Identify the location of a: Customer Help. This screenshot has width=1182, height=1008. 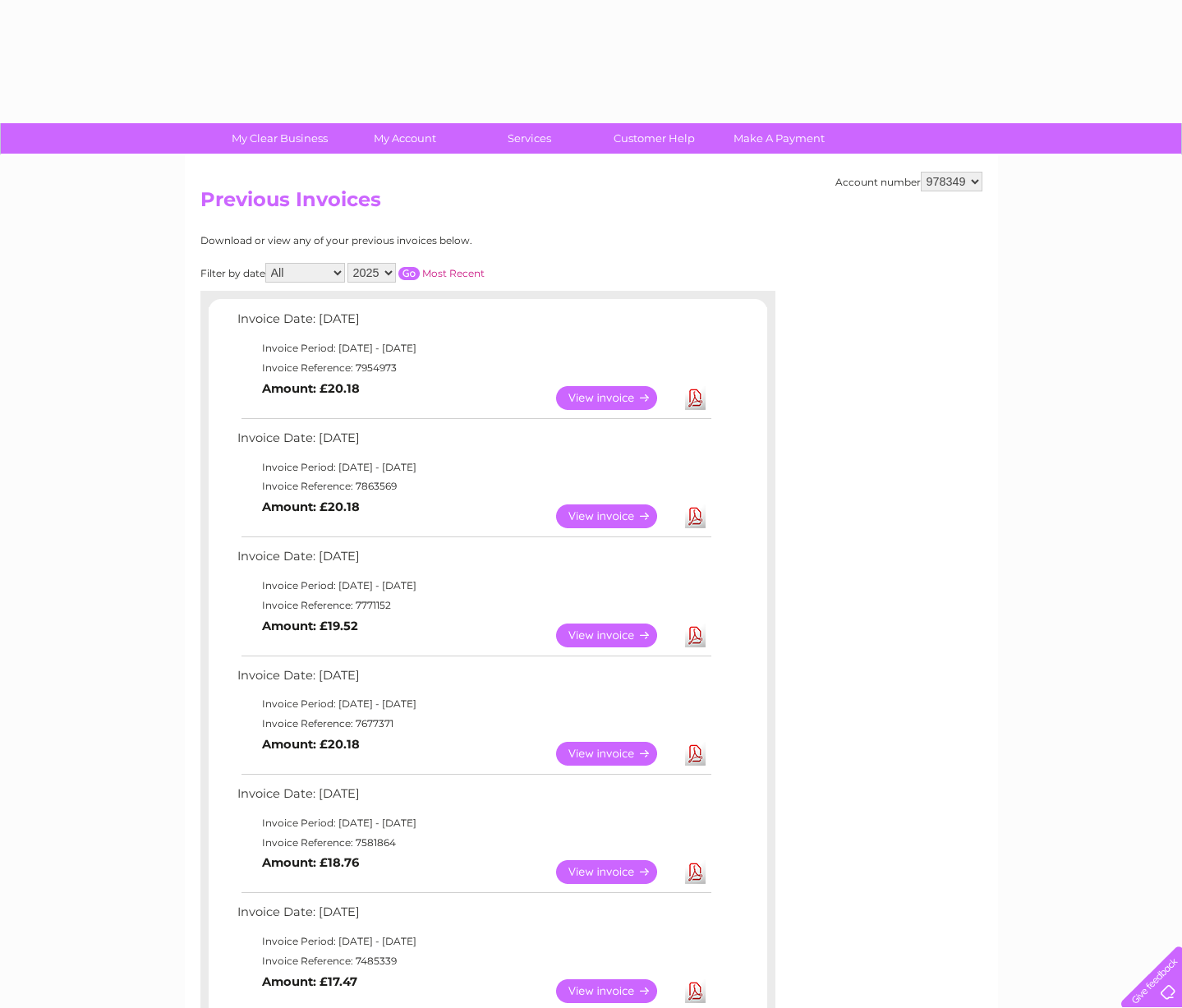
(654, 138).